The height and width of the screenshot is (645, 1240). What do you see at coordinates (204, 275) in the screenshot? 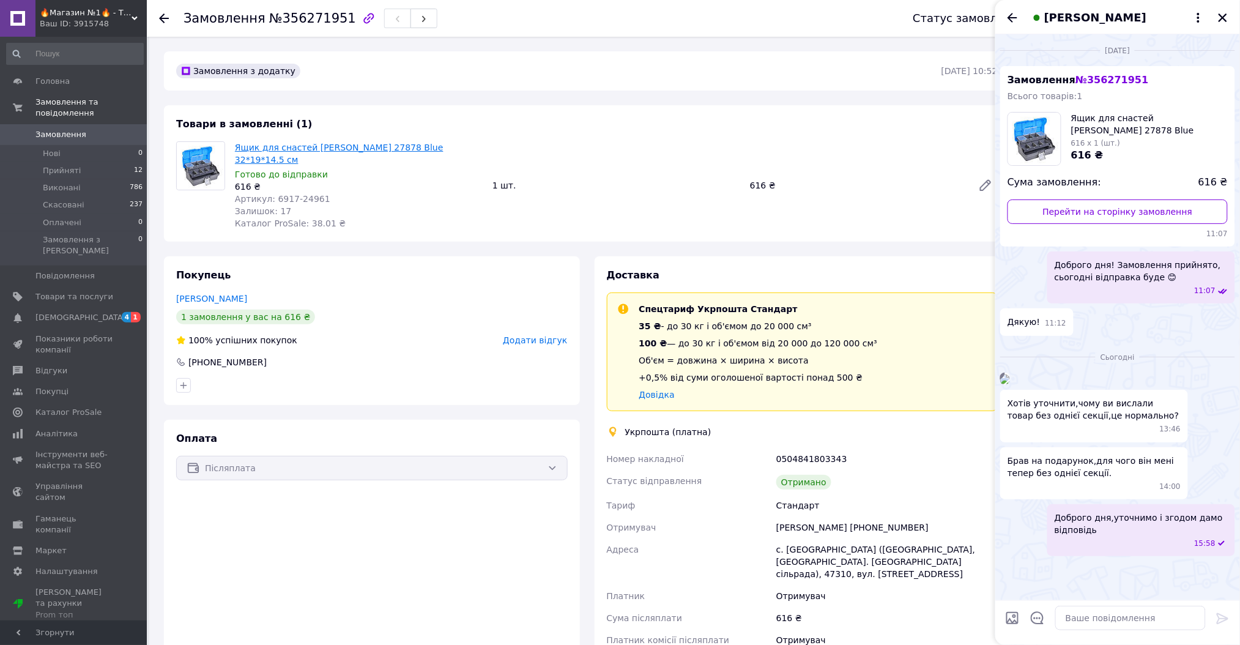
I see `span: Покупець` at bounding box center [204, 275].